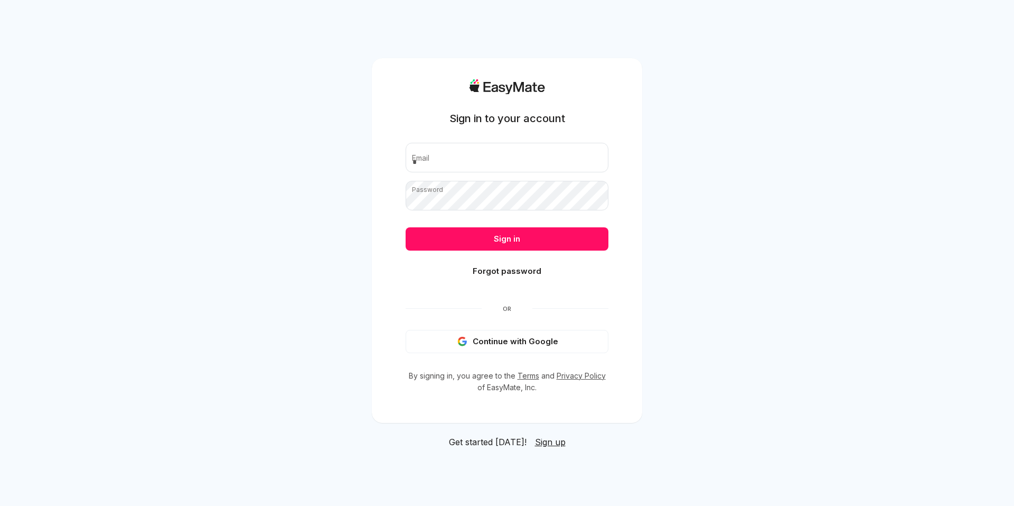 The width and height of the screenshot is (1014, 506). Describe the element at coordinates (507, 239) in the screenshot. I see `button: Sign in` at that location.